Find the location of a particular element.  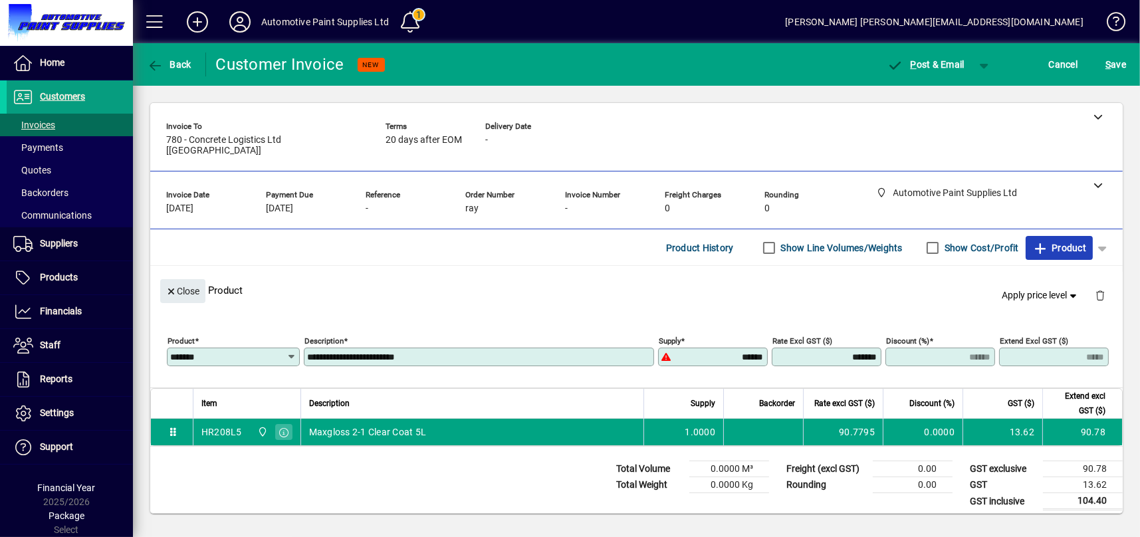

button: Product History is located at coordinates (700, 248).